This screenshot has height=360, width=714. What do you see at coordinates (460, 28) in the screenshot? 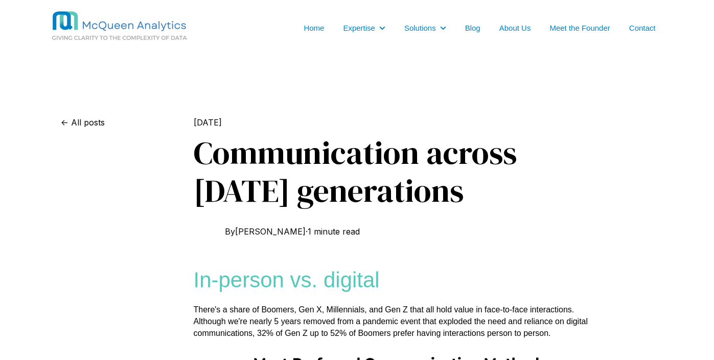
I see `nav: Desktop navigation` at bounding box center [460, 28].